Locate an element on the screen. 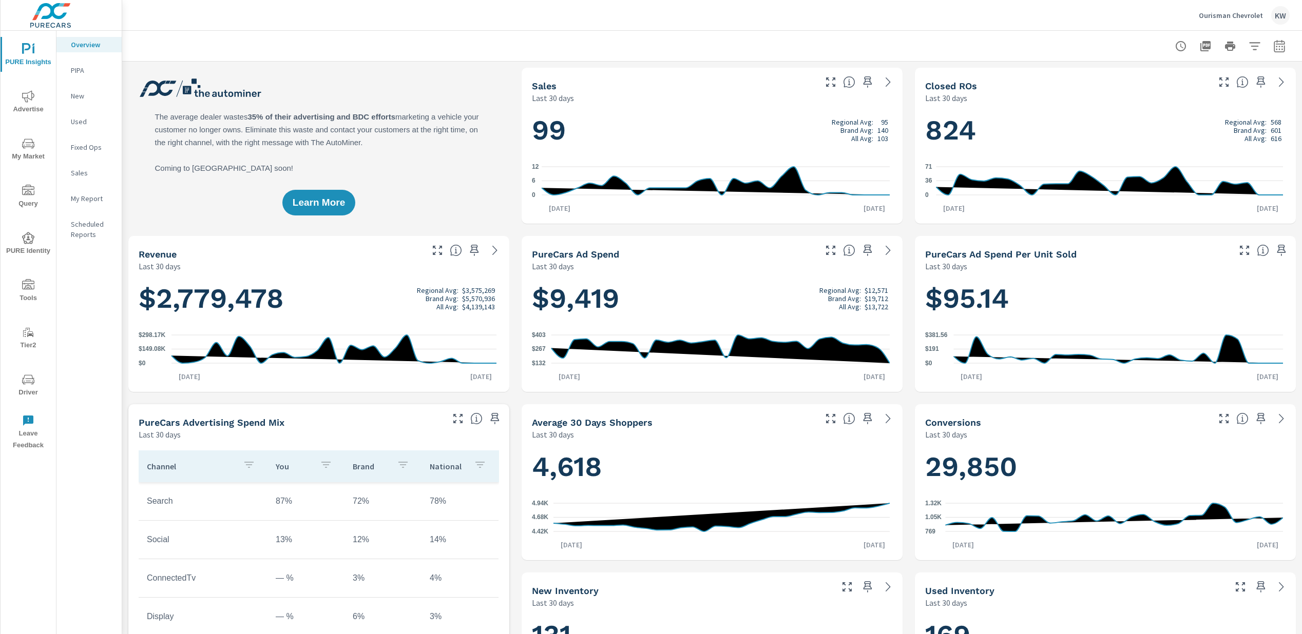  span: Total cost of media for all PureCars channels for the selected dealership group over the selected... is located at coordinates (849, 250).